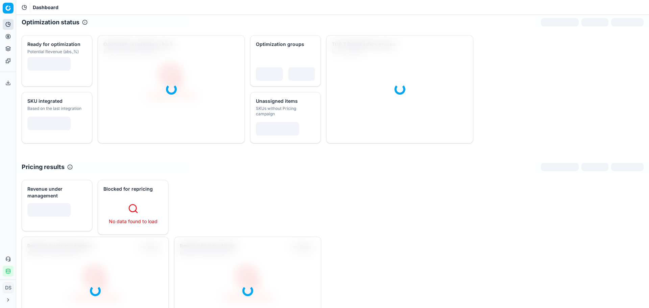 This screenshot has height=308, width=649. What do you see at coordinates (56, 44) in the screenshot?
I see `div: Ready for optimization` at bounding box center [56, 44].